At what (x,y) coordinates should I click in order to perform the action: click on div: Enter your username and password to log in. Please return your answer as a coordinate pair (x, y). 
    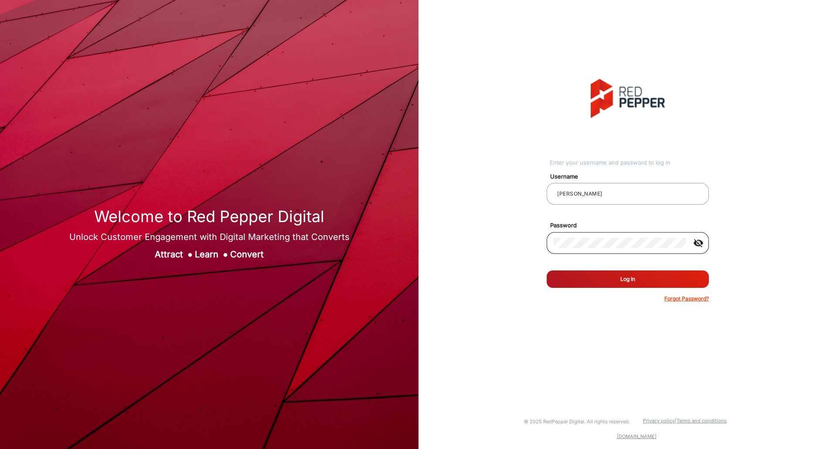
    Looking at the image, I should click on (629, 163).